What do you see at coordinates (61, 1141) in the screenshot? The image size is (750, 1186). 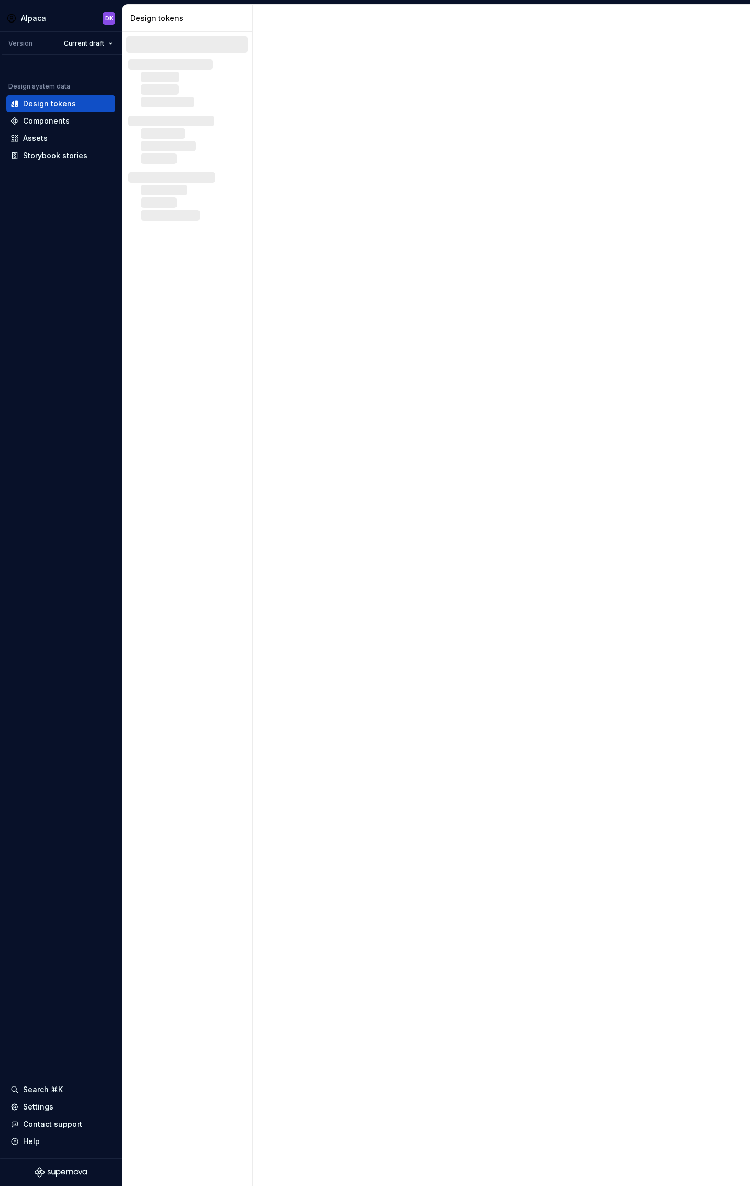 I see `button: Help` at bounding box center [61, 1141].